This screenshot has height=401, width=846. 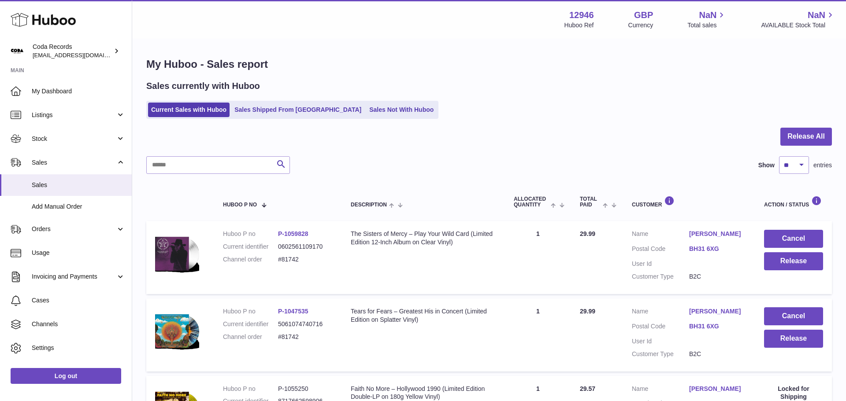 I want to click on span: 29.57, so click(x=587, y=389).